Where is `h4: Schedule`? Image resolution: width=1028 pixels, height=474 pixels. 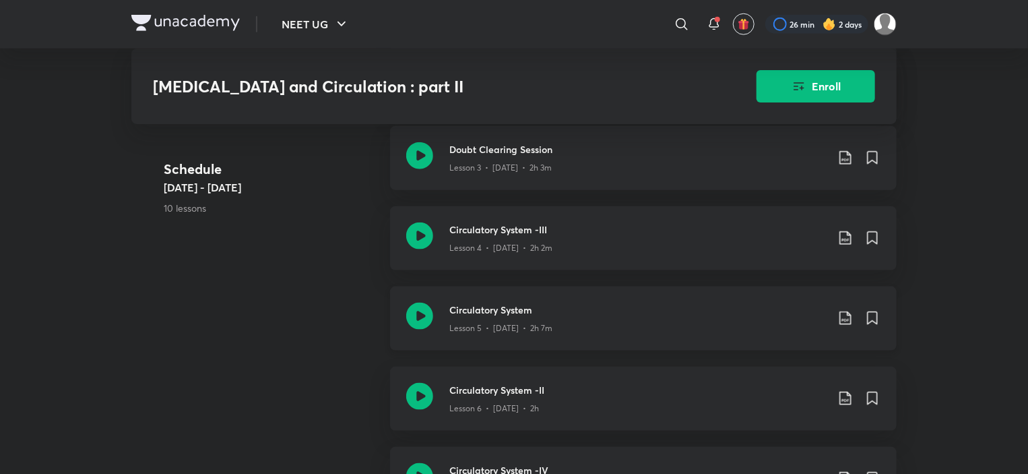 h4: Schedule is located at coordinates (271, 168).